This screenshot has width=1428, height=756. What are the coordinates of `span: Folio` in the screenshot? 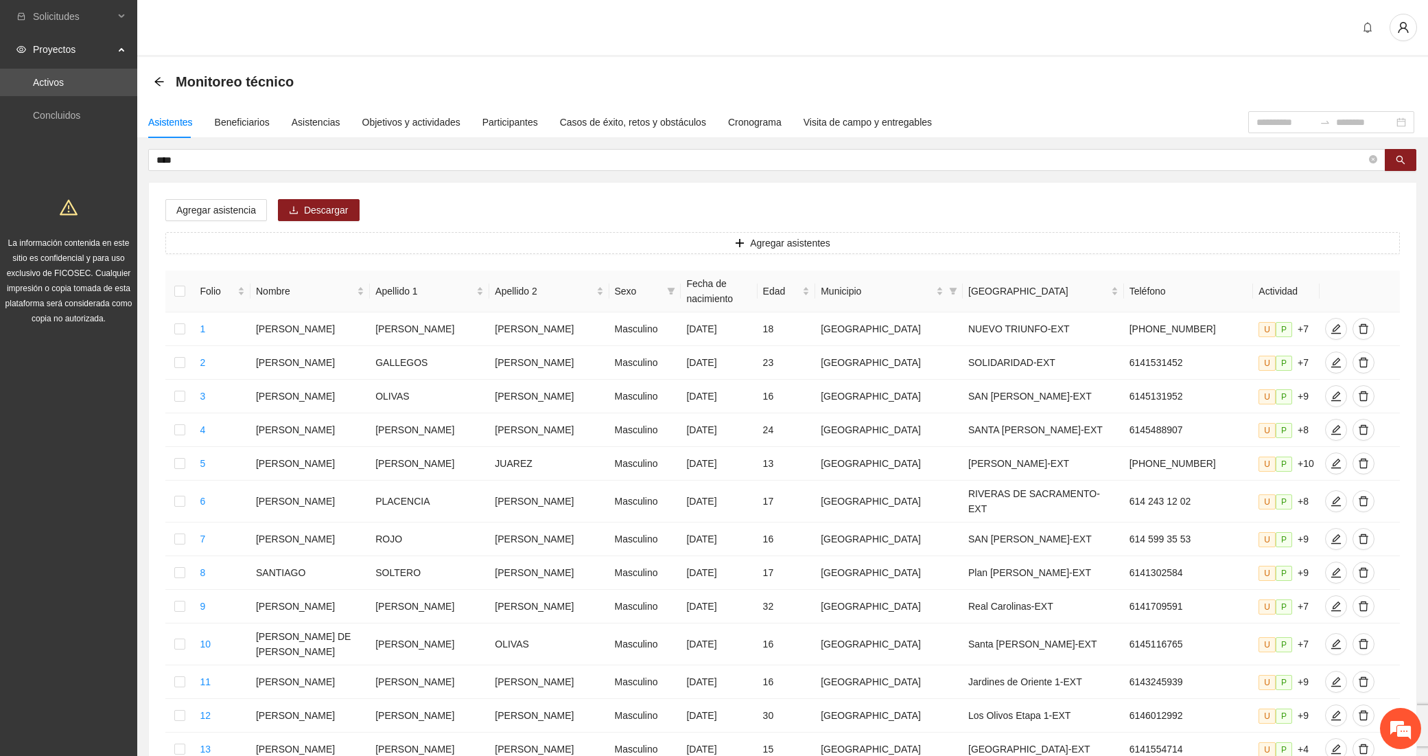 It's located at (218, 291).